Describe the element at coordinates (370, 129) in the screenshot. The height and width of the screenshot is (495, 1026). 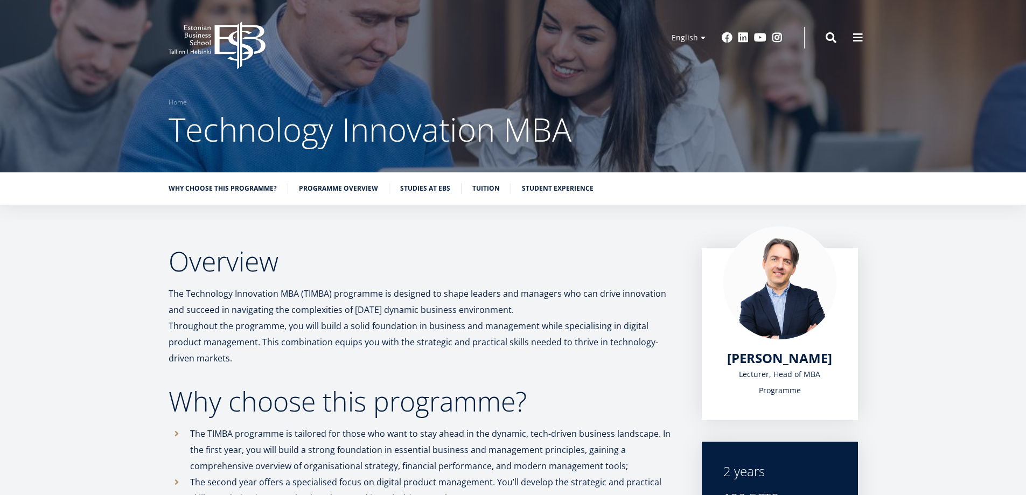
I see `span: Technology Innovation MBA` at that location.